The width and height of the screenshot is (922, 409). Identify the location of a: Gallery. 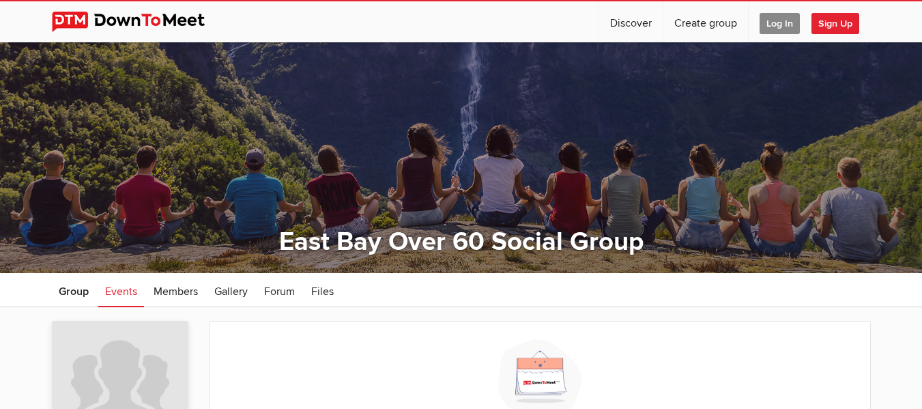
(231, 290).